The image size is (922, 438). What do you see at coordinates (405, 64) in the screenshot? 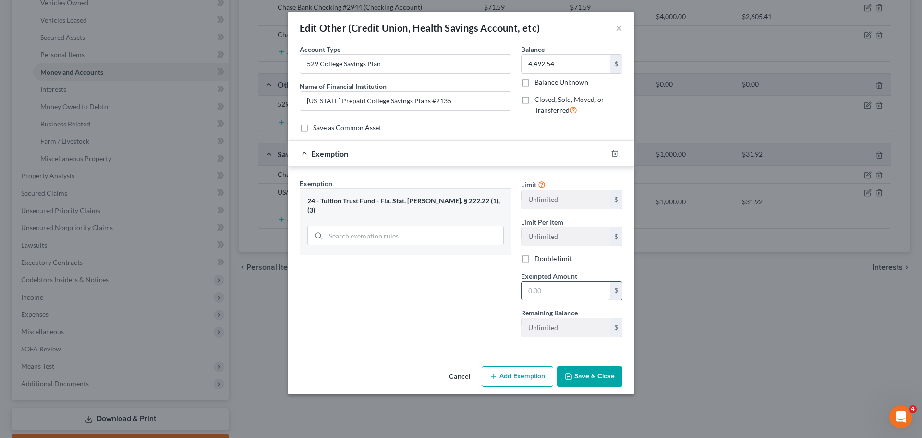
I see `input: Credit Union, HSA, etc` at bounding box center [405, 64].